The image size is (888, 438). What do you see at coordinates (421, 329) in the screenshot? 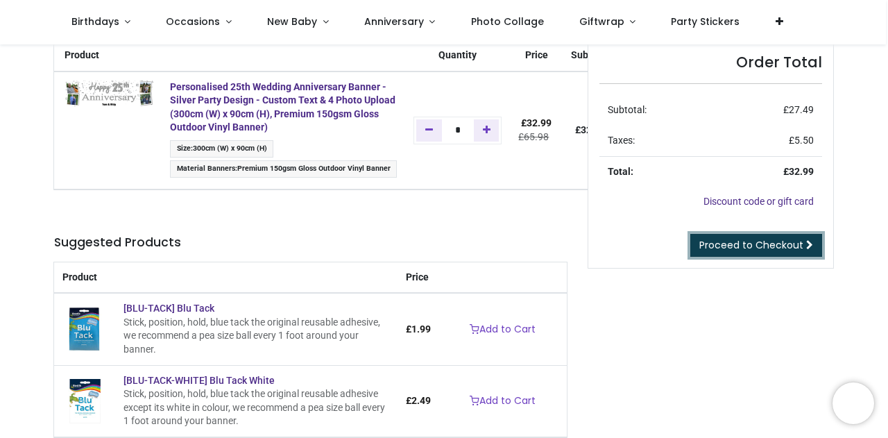
I see `span: 1.99` at bounding box center [421, 329].